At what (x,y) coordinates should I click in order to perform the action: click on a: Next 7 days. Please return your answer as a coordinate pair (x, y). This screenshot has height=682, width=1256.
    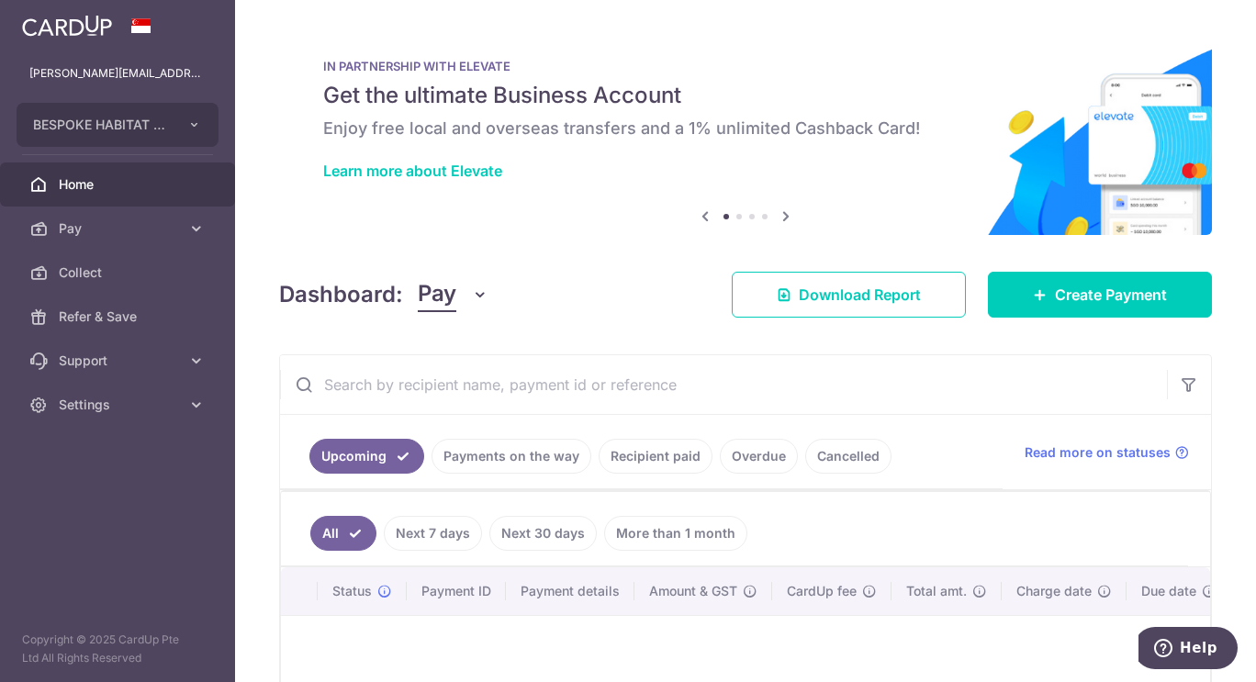
    Looking at the image, I should click on (432, 533).